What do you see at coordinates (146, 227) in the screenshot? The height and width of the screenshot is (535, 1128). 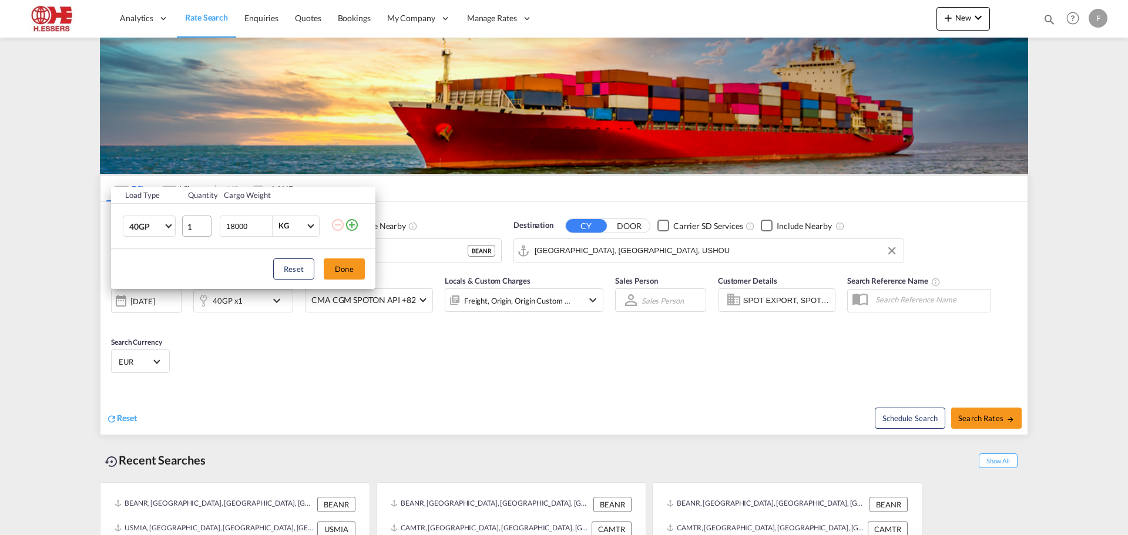 I see `span: 40GP` at bounding box center [146, 227].